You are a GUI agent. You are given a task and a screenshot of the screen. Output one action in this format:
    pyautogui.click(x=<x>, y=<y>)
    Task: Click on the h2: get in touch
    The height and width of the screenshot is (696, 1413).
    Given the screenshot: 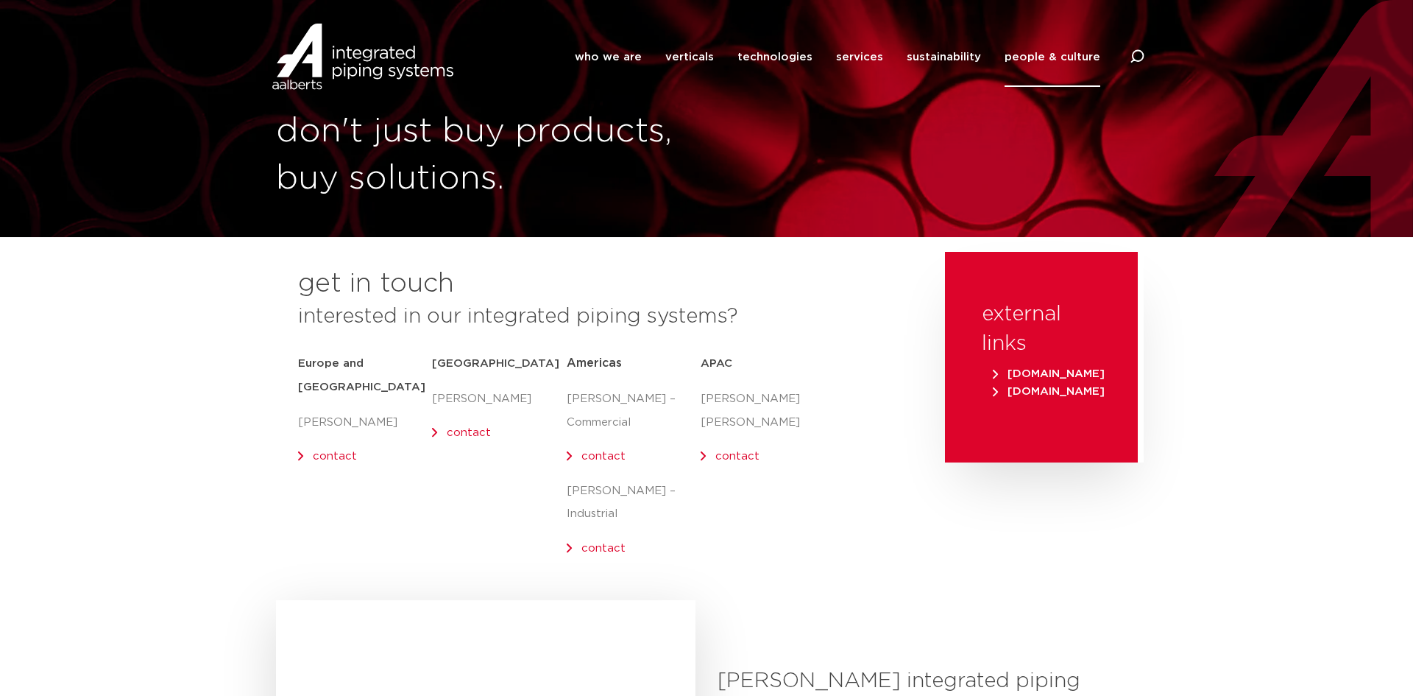 What is the action you would take?
    pyautogui.click(x=376, y=284)
    